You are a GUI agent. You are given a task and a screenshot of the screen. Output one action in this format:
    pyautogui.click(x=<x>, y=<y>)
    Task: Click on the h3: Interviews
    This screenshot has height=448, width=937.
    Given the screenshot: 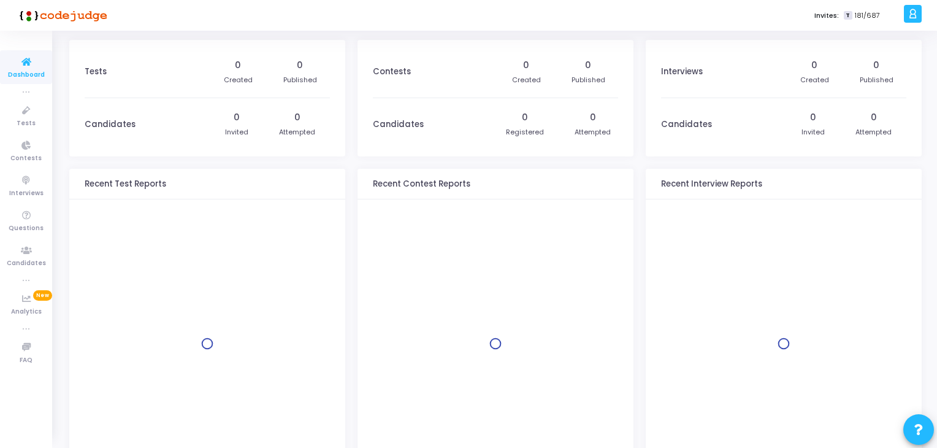 What is the action you would take?
    pyautogui.click(x=682, y=72)
    